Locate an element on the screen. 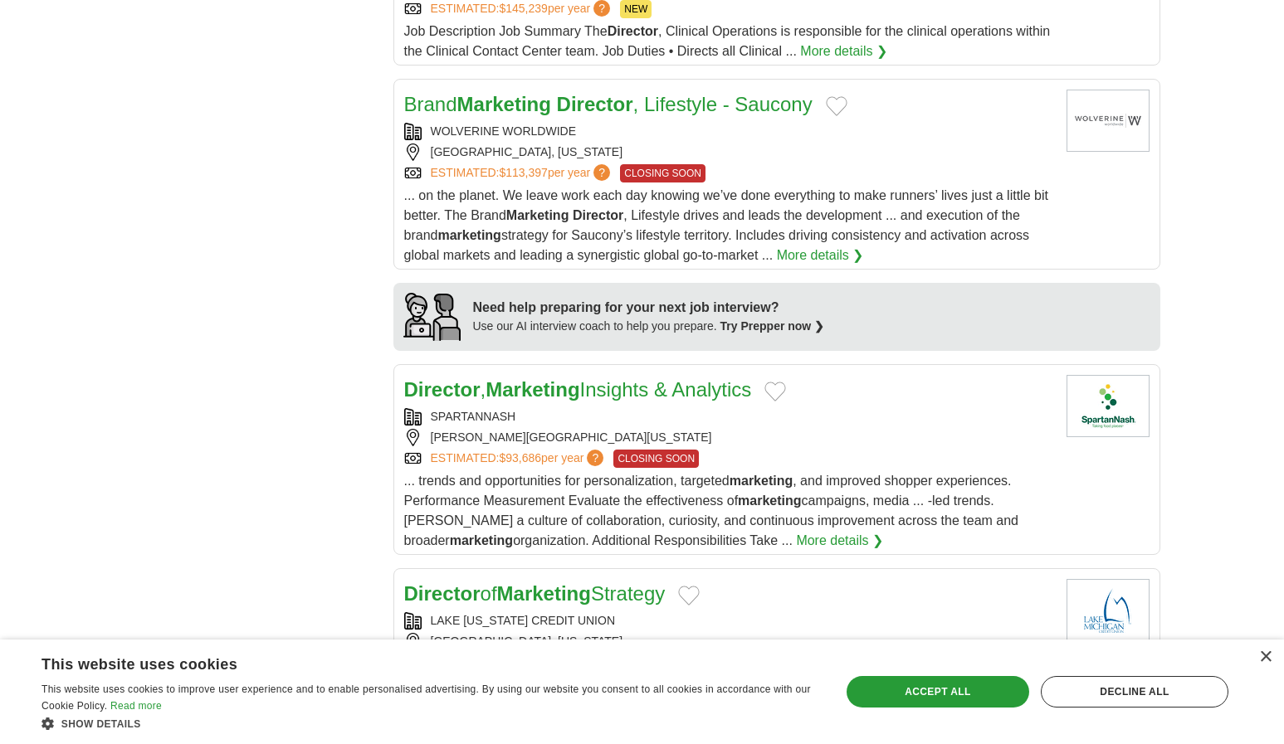 The width and height of the screenshot is (1284, 744). div: Close is located at coordinates (1265, 657).